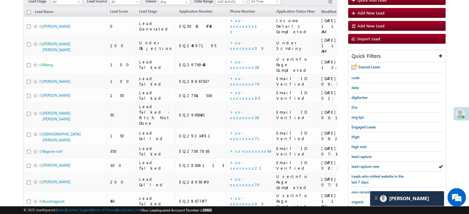 The height and width of the screenshot is (214, 469). What do you see at coordinates (18, 36) in the screenshot?
I see `img: d_60004797649_company_0_60004797649` at bounding box center [18, 36].